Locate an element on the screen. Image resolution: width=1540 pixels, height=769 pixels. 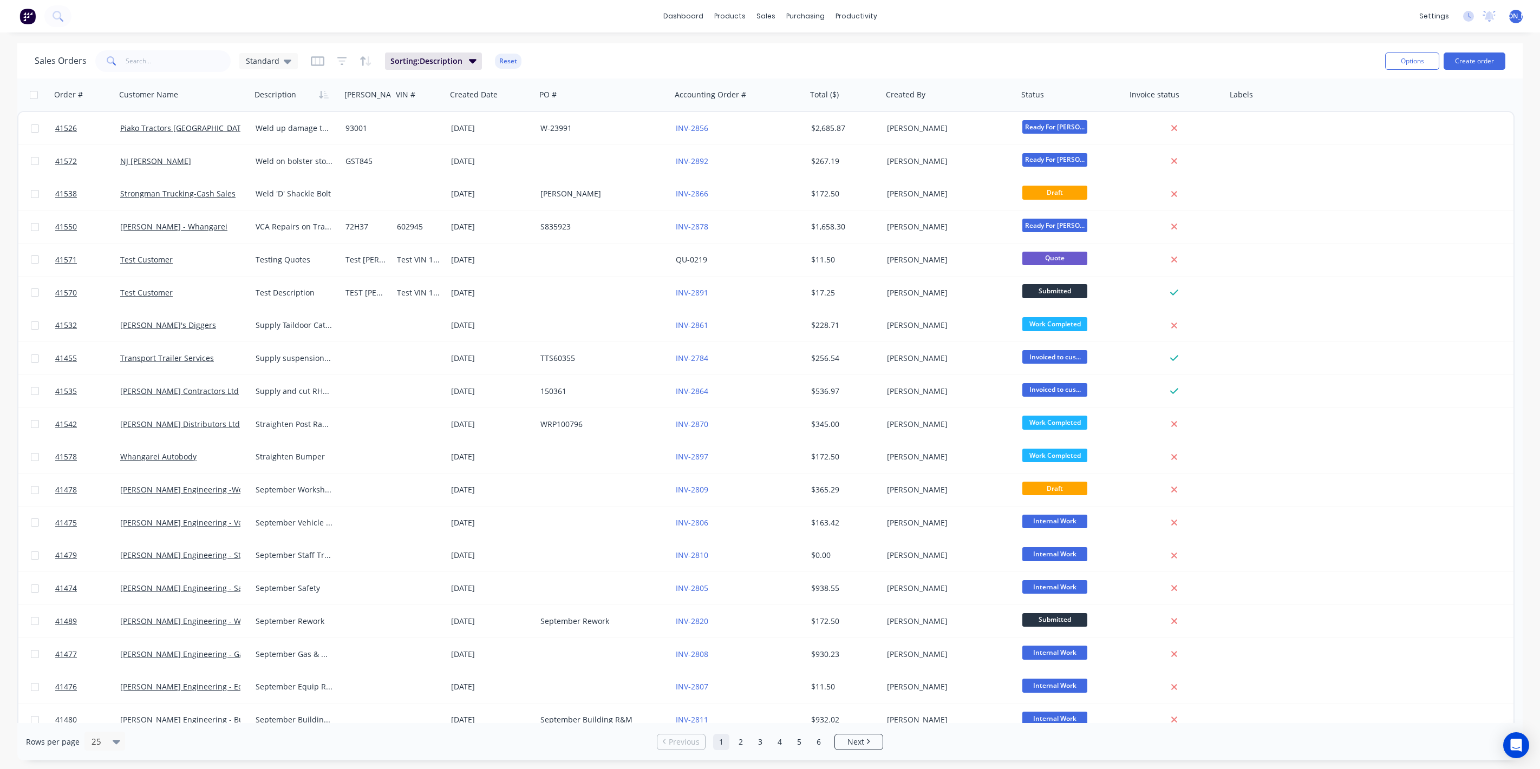
a: 41535 is located at coordinates (88, 391).